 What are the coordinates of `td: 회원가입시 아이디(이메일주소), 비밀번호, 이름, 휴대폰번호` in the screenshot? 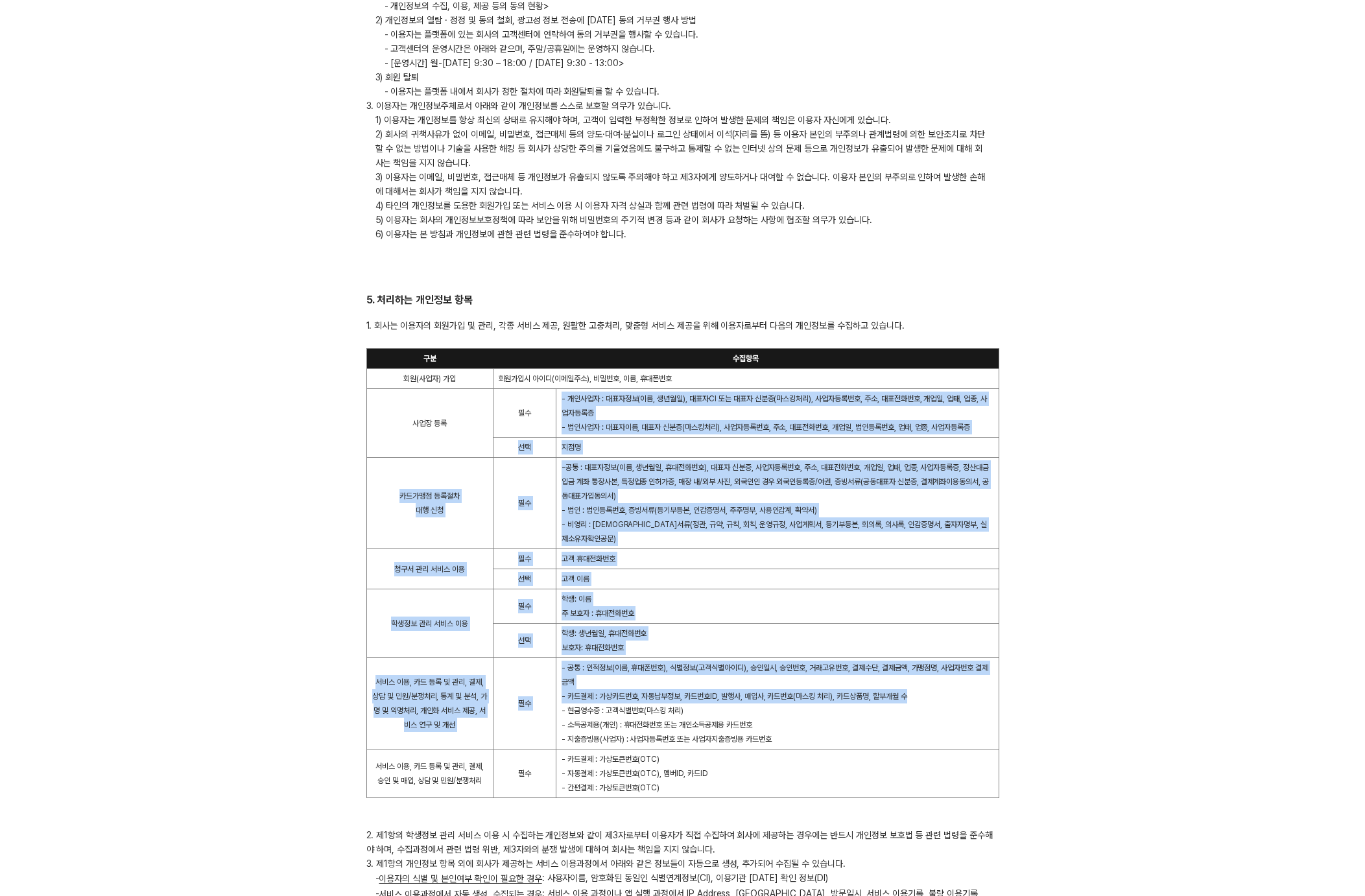 It's located at (746, 378).